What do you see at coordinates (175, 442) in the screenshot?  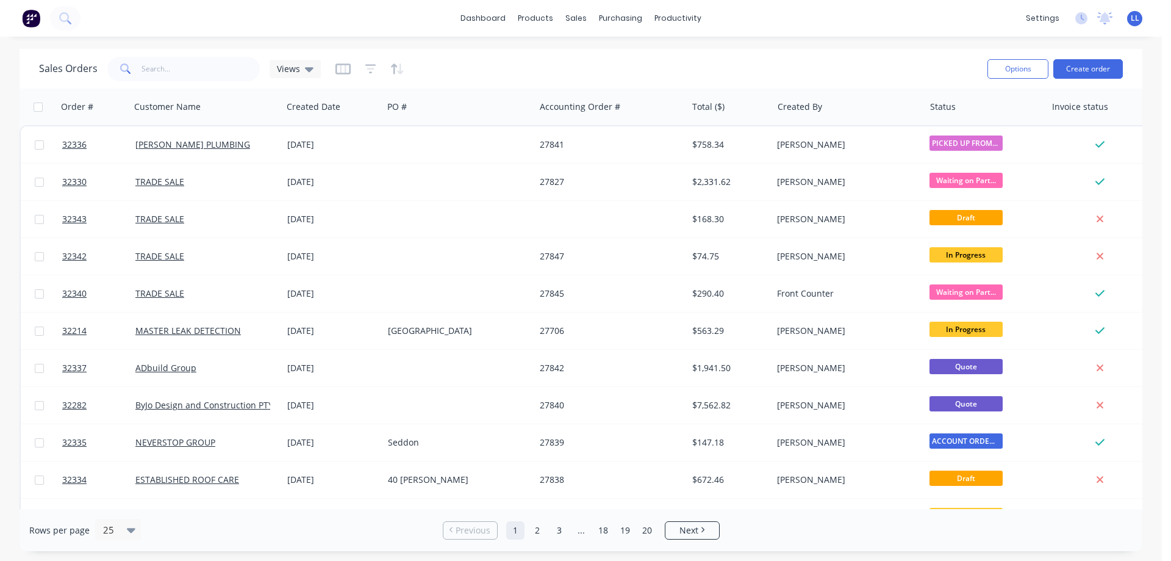 I see `a: NEVERSTOP GROUP` at bounding box center [175, 442].